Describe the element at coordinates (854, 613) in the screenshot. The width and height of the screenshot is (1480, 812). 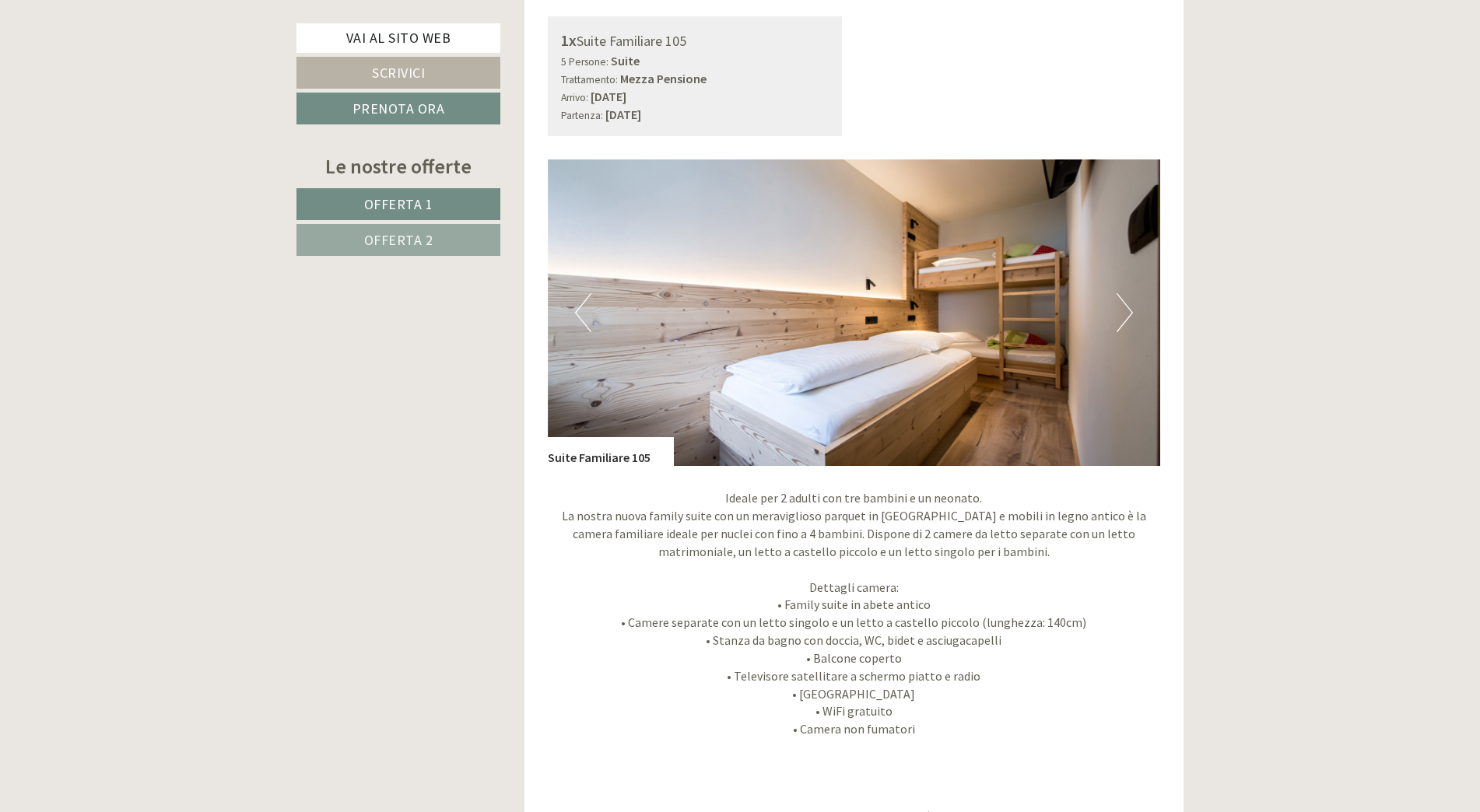
I see `p: Ideale per 2 adulti con tre bambini e un neonato. La nostra nuova family suite con un meraviglios...` at that location.